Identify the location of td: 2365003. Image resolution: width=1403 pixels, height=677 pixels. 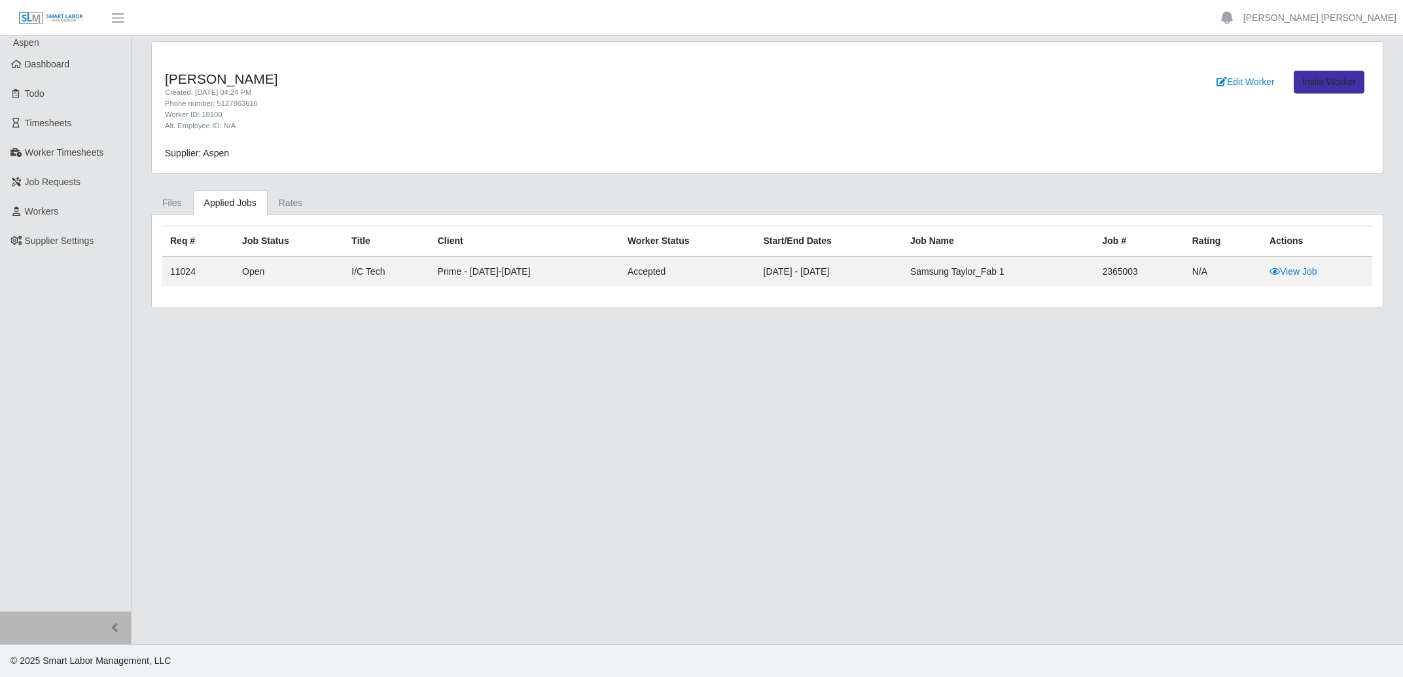
(1139, 272).